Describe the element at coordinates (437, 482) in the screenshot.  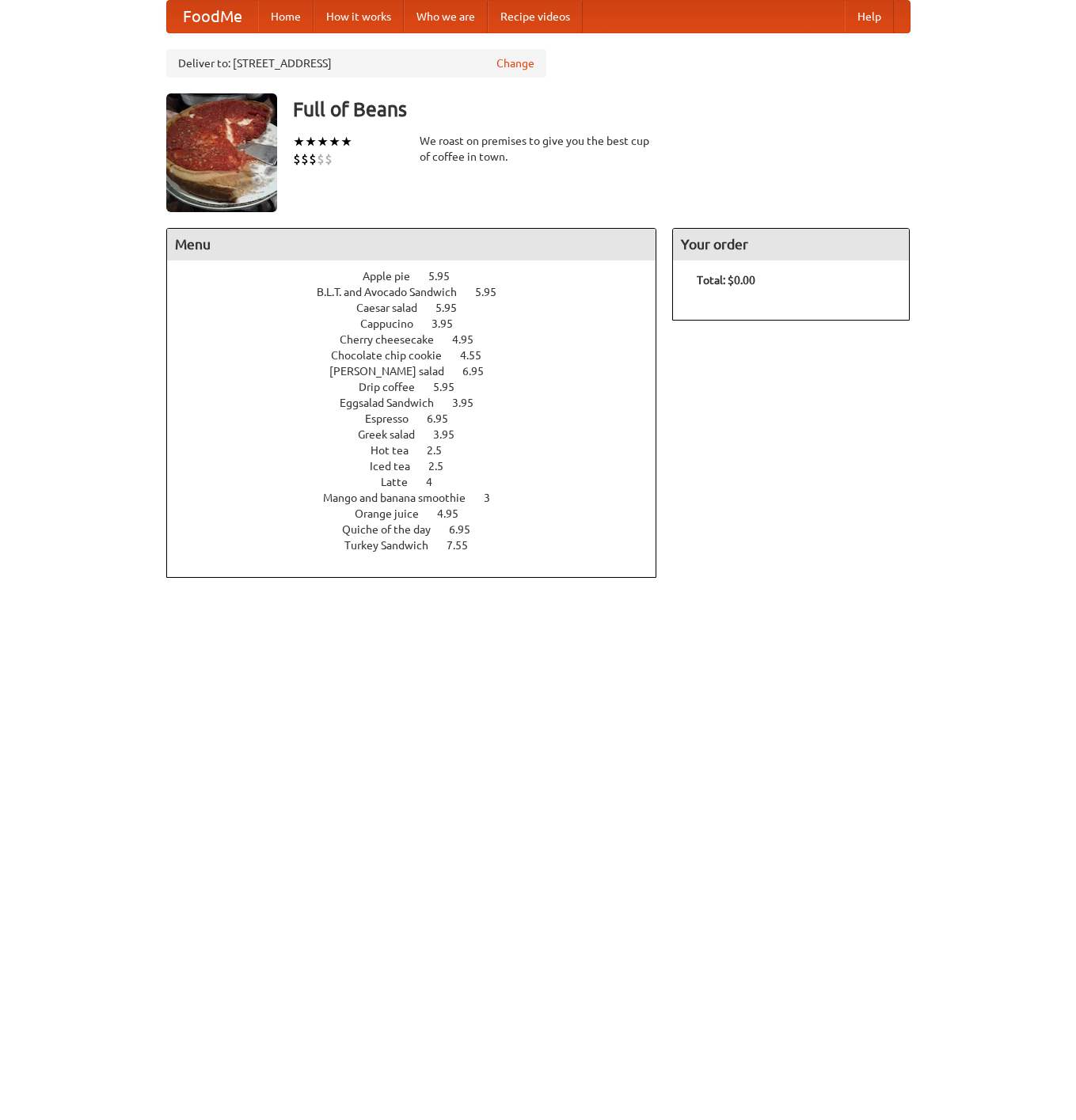
I see `span: 4` at that location.